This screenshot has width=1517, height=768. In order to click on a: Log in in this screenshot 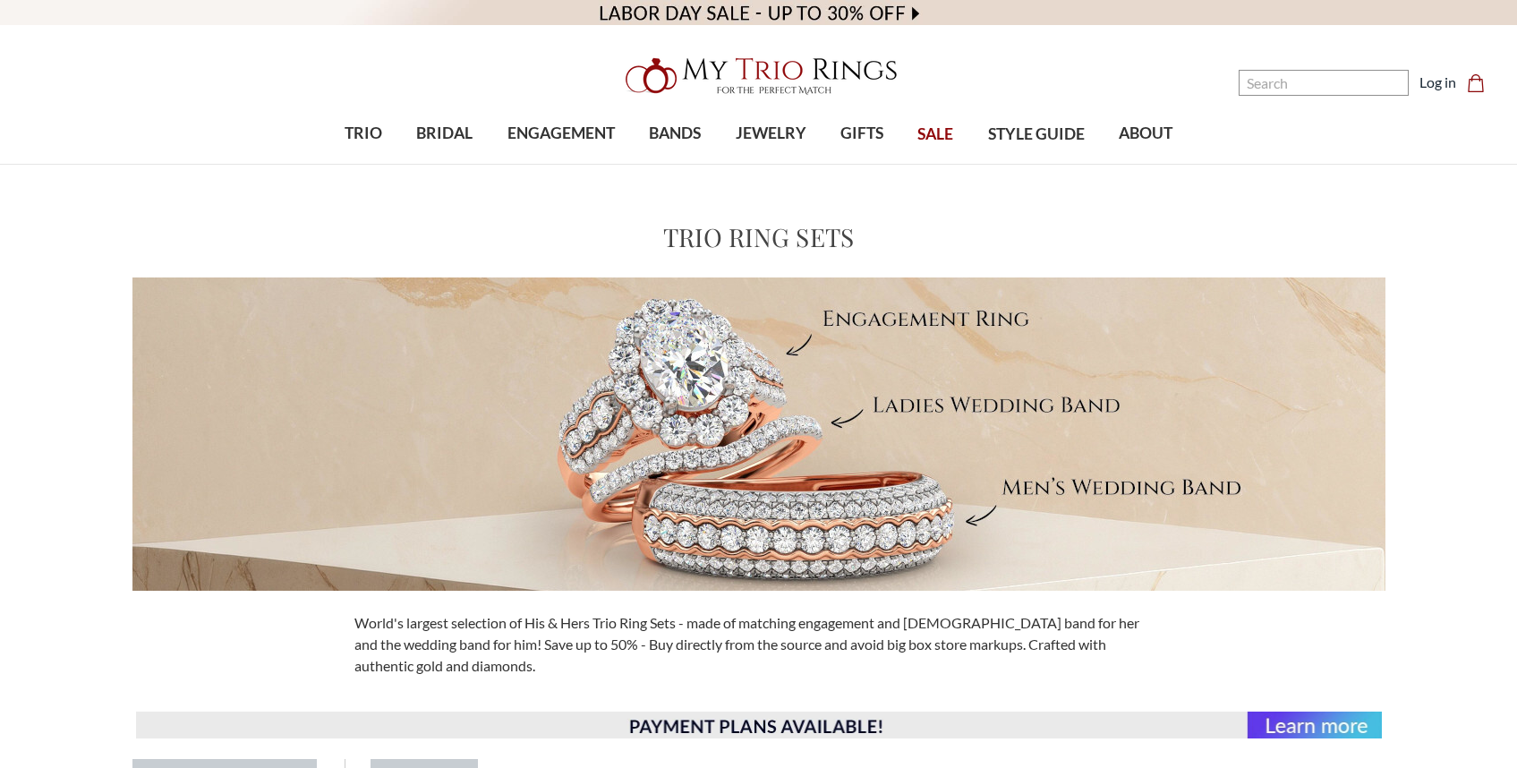, I will do `click(1437, 82)`.